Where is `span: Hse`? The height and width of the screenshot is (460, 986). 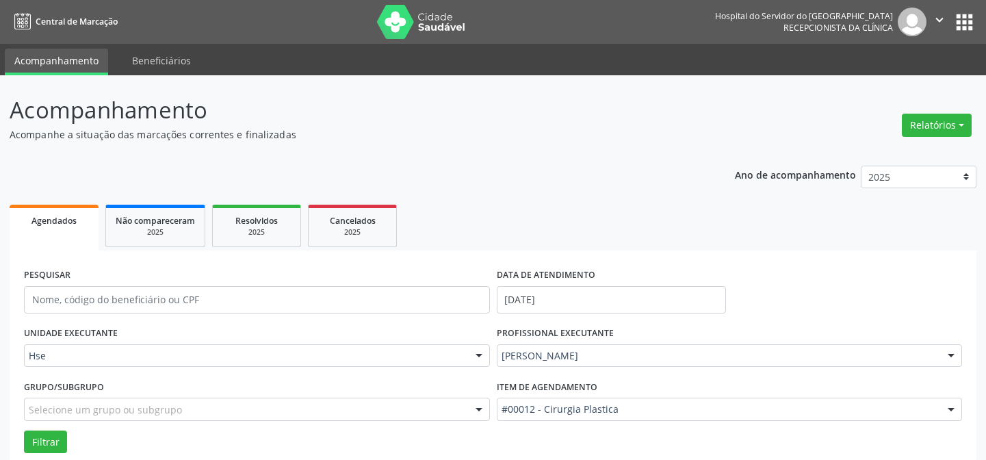
span: Hse is located at coordinates (245, 356).